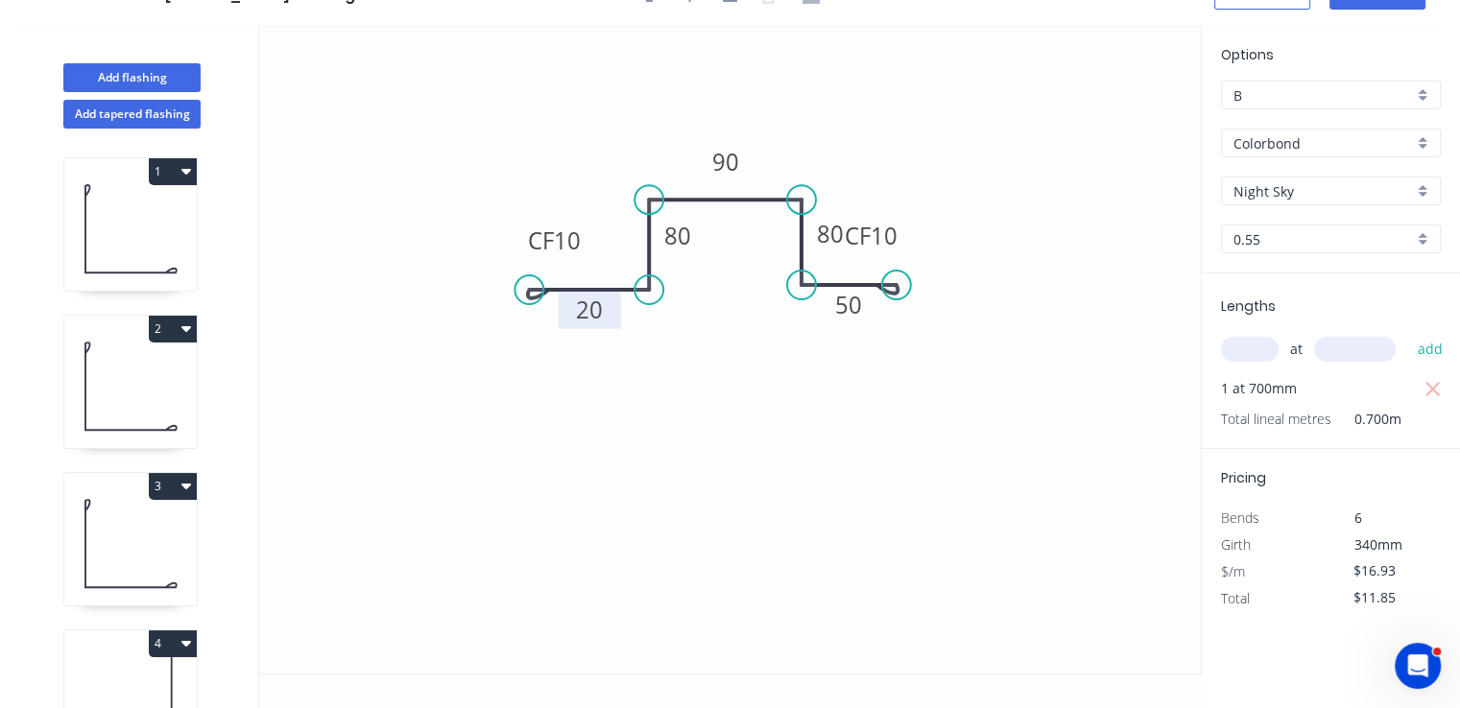 This screenshot has width=1460, height=708. I want to click on span: Total lineal metres, so click(1276, 419).